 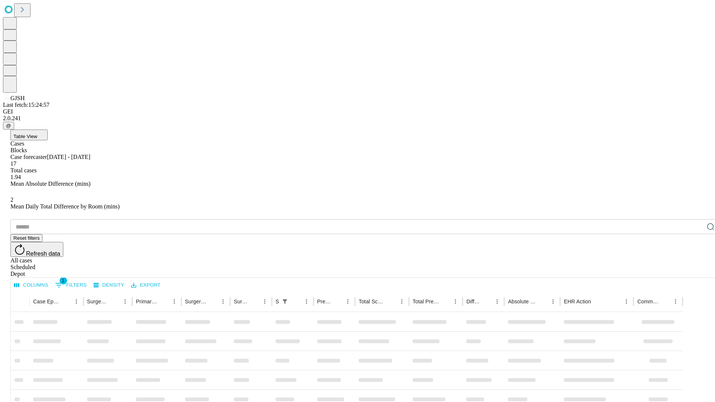 I want to click on span: 17, so click(x=13, y=163).